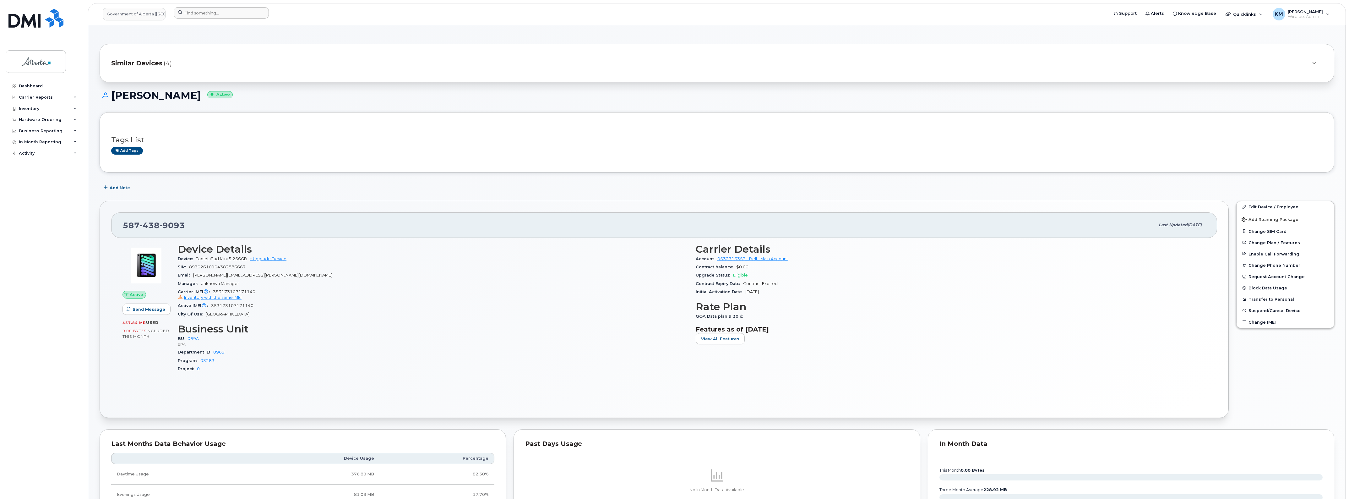 The height and width of the screenshot is (499, 1349). Describe the element at coordinates (717, 444) in the screenshot. I see `div: Past Days Usage` at that location.